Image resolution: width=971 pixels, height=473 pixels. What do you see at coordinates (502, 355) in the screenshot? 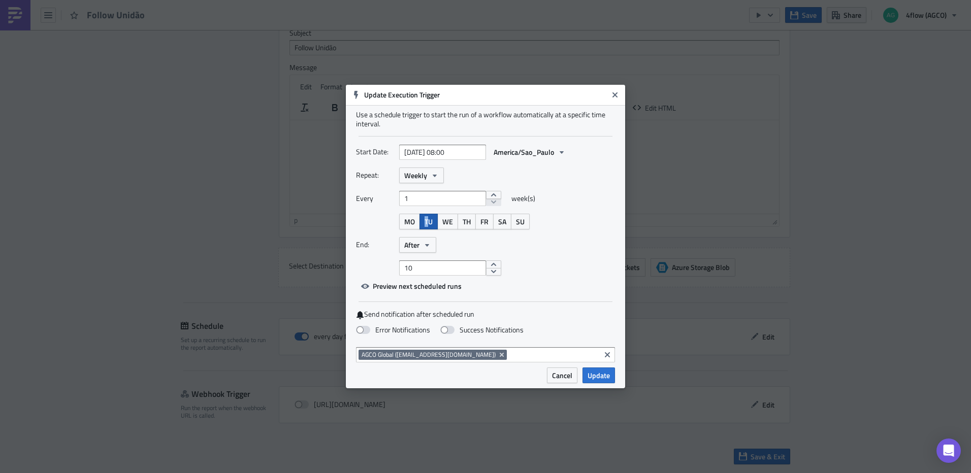
I see `button: Remove Tag` at bounding box center [502, 355].